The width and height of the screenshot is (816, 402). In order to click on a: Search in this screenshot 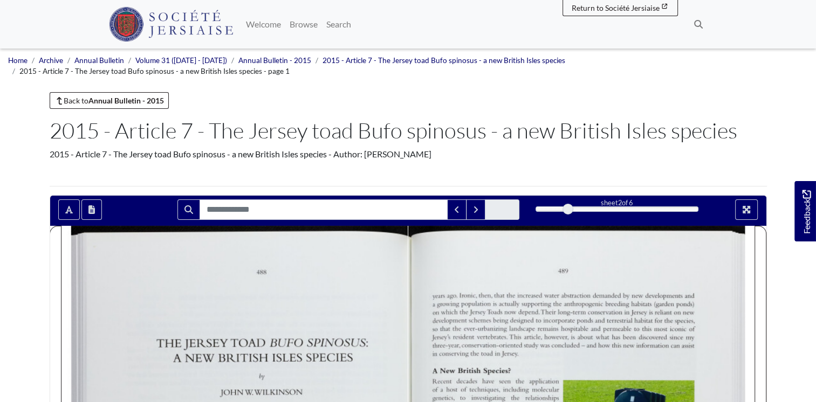, I will do `click(339, 24)`.